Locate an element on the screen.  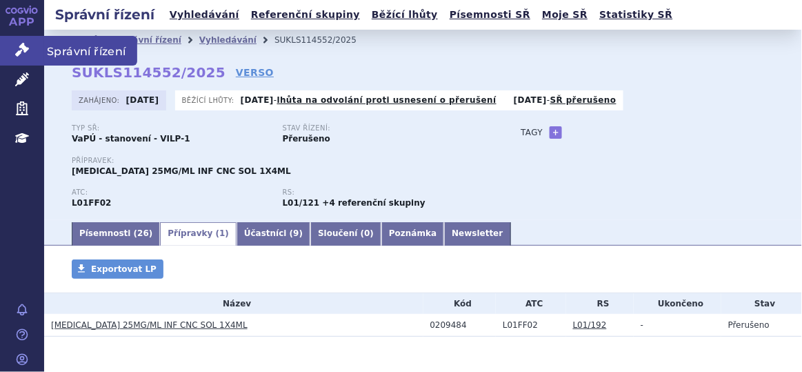
strong: VaPÚ - stanovení - VILP-1 is located at coordinates (131, 139).